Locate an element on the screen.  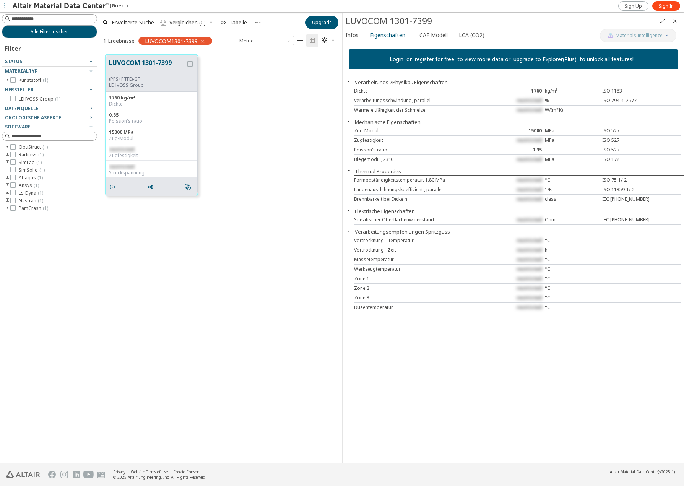
div: Zone 3 is located at coordinates (422, 298).